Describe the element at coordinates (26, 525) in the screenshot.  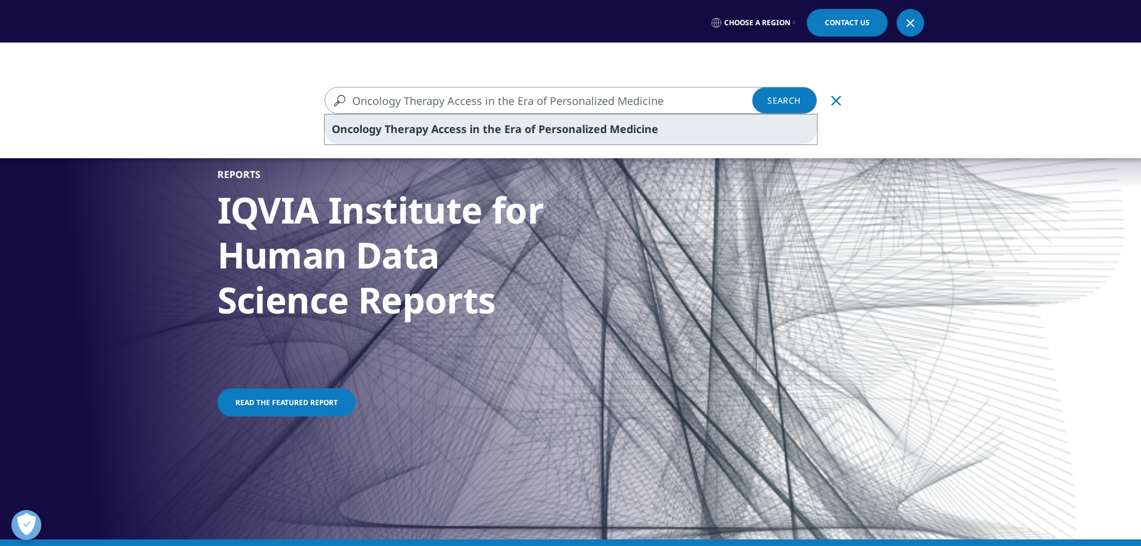
I see `button: Open Preferences` at that location.